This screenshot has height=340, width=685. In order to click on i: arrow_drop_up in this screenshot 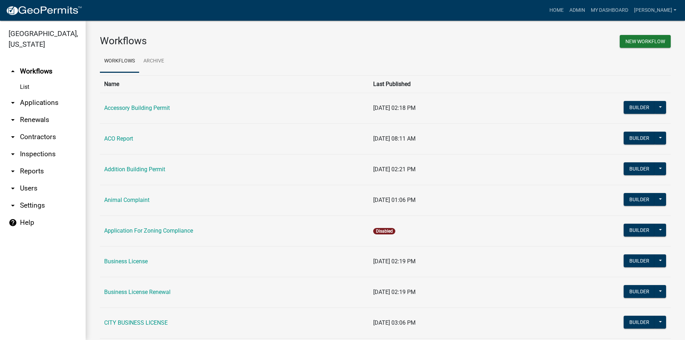, I will do `click(13, 71)`.